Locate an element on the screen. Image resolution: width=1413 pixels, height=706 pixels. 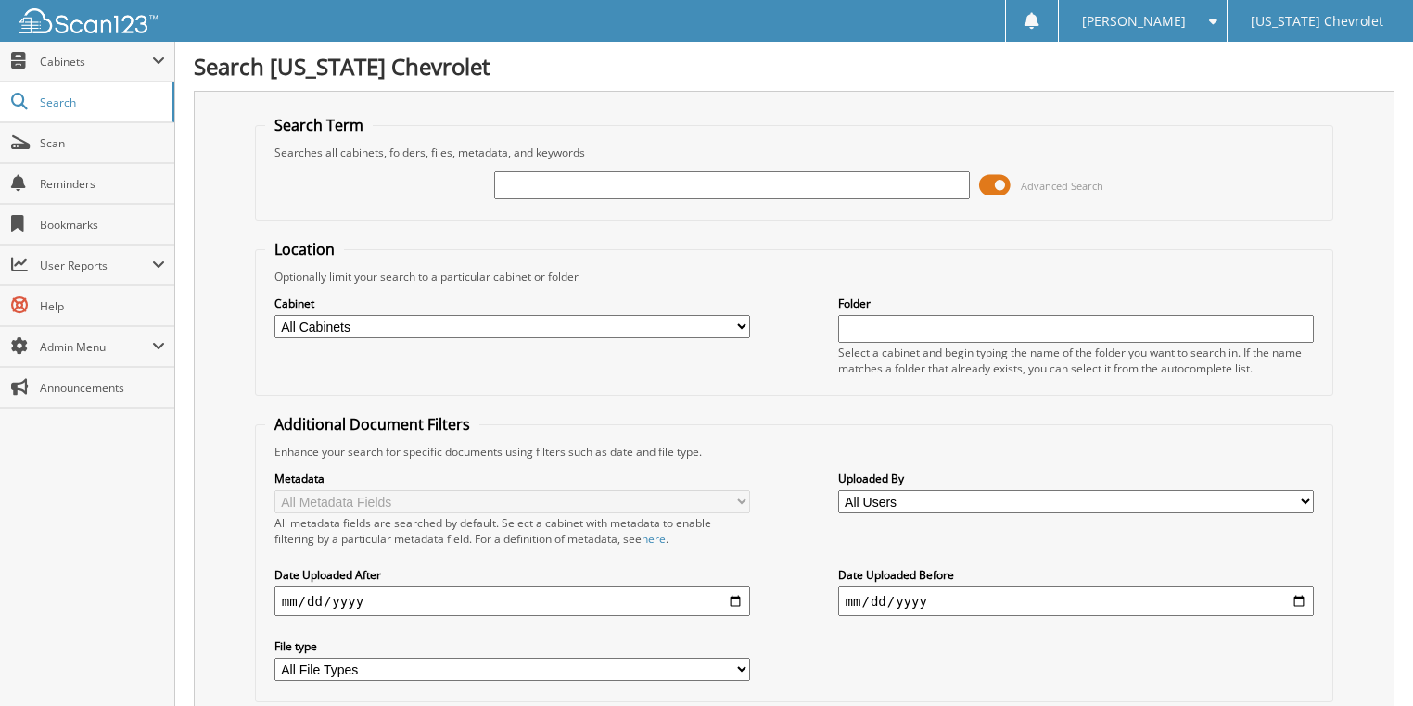
span: User Reports is located at coordinates (95, 265).